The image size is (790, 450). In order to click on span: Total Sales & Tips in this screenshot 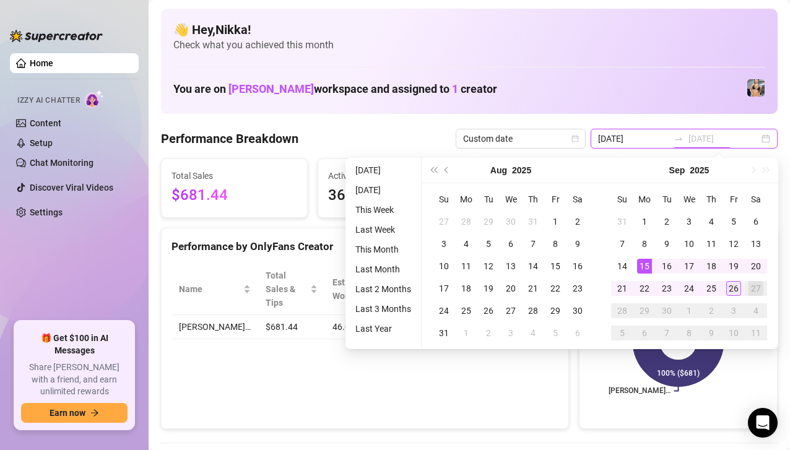, I will do `click(287, 289)`.